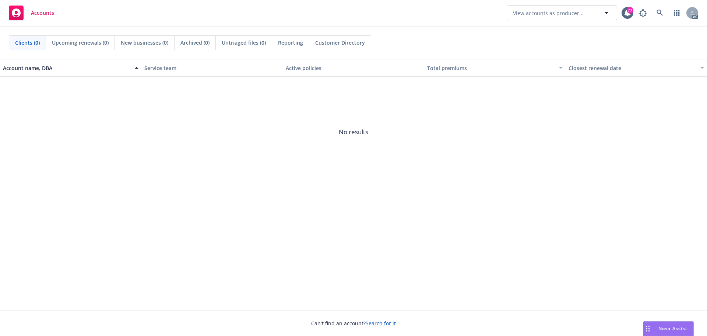 The image size is (707, 336). What do you see at coordinates (636, 68) in the screenshot?
I see `button: Closest renewal date` at bounding box center [636, 68].